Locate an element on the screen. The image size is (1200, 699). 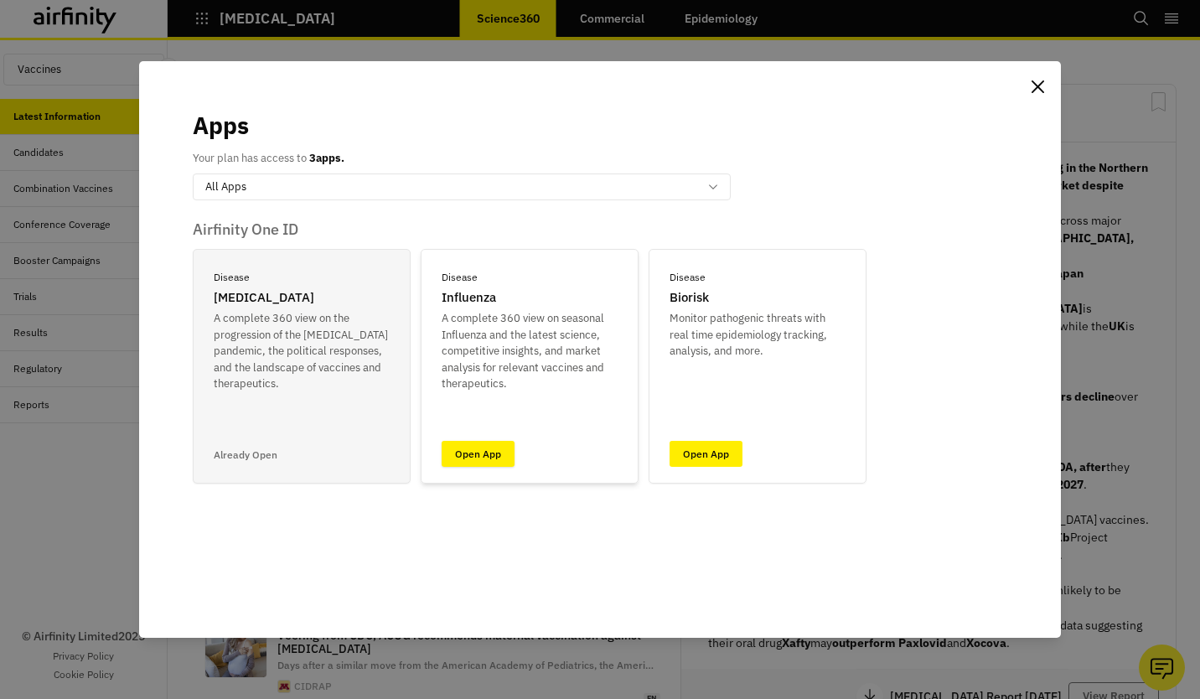
p: Biorisk is located at coordinates (689, 298).